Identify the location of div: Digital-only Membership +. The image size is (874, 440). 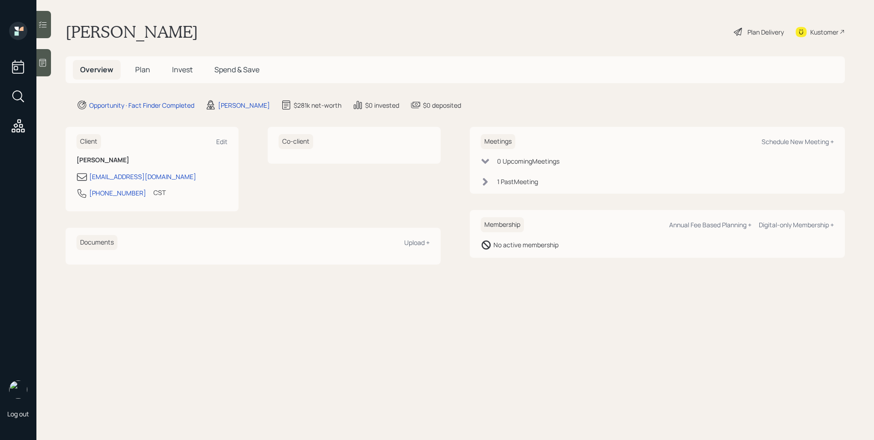
(796, 225).